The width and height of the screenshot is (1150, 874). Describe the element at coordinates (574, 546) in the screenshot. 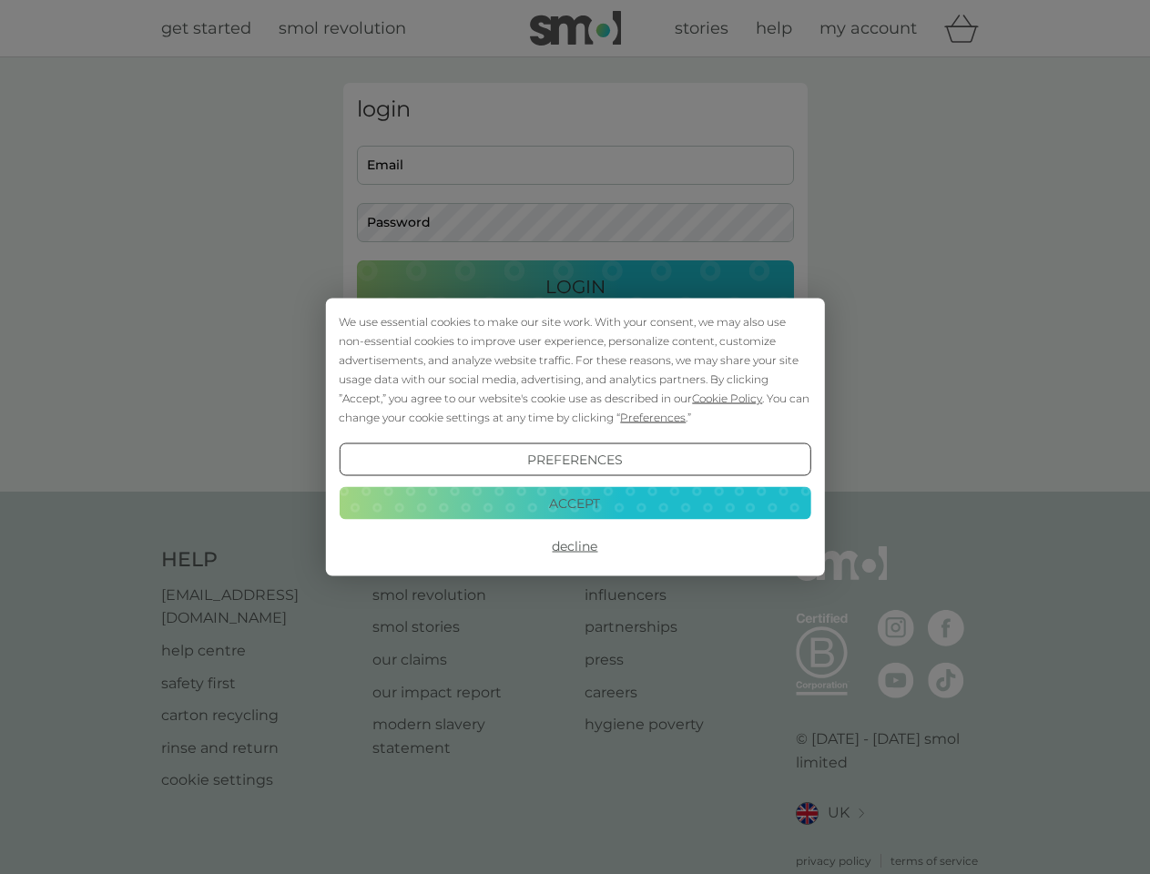

I see `button: Decline` at that location.